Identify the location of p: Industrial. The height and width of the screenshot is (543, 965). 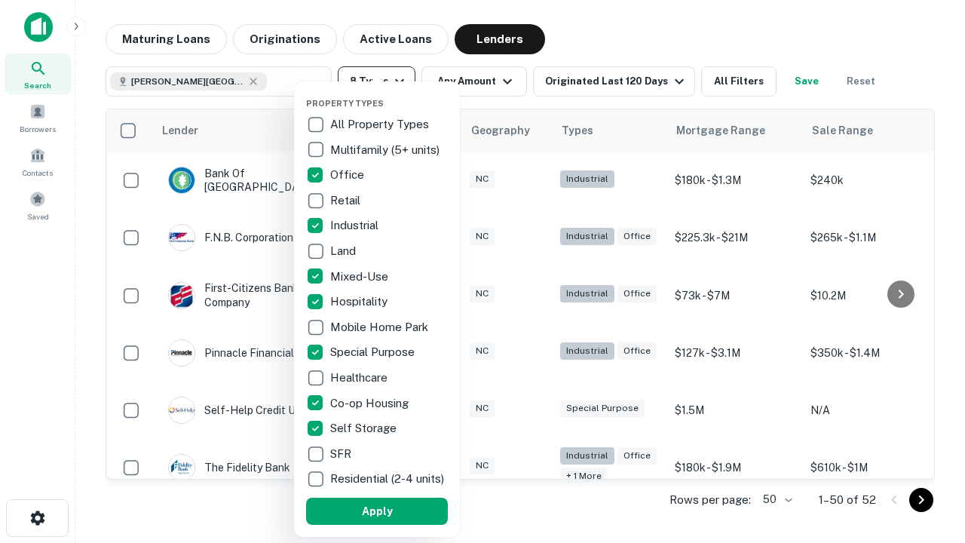
(356, 225).